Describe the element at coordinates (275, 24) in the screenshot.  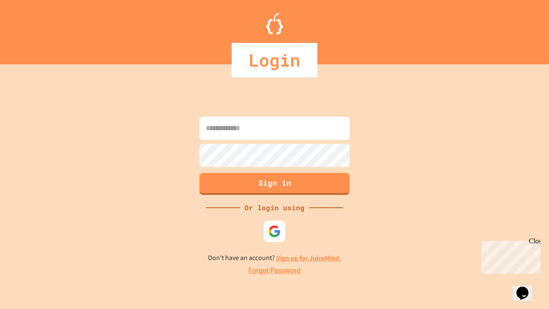
I see `img: Logo.svg` at that location.